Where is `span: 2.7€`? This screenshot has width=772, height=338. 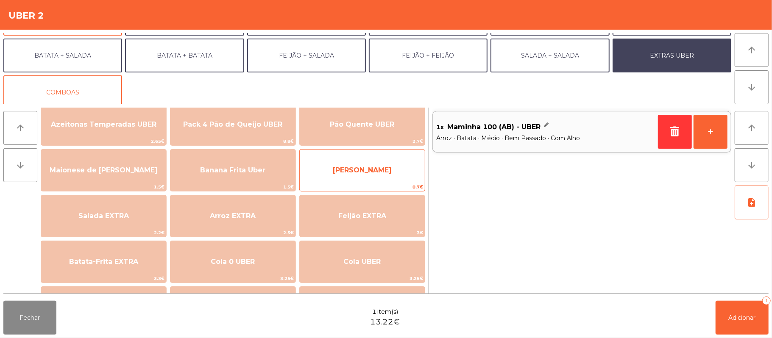
span: 2.7€ is located at coordinates (362, 141).